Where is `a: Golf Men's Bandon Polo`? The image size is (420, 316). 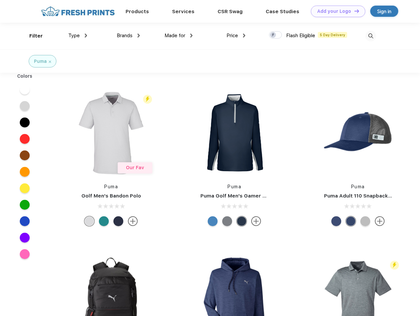
a: Golf Men's Bandon Polo is located at coordinates (111, 196).